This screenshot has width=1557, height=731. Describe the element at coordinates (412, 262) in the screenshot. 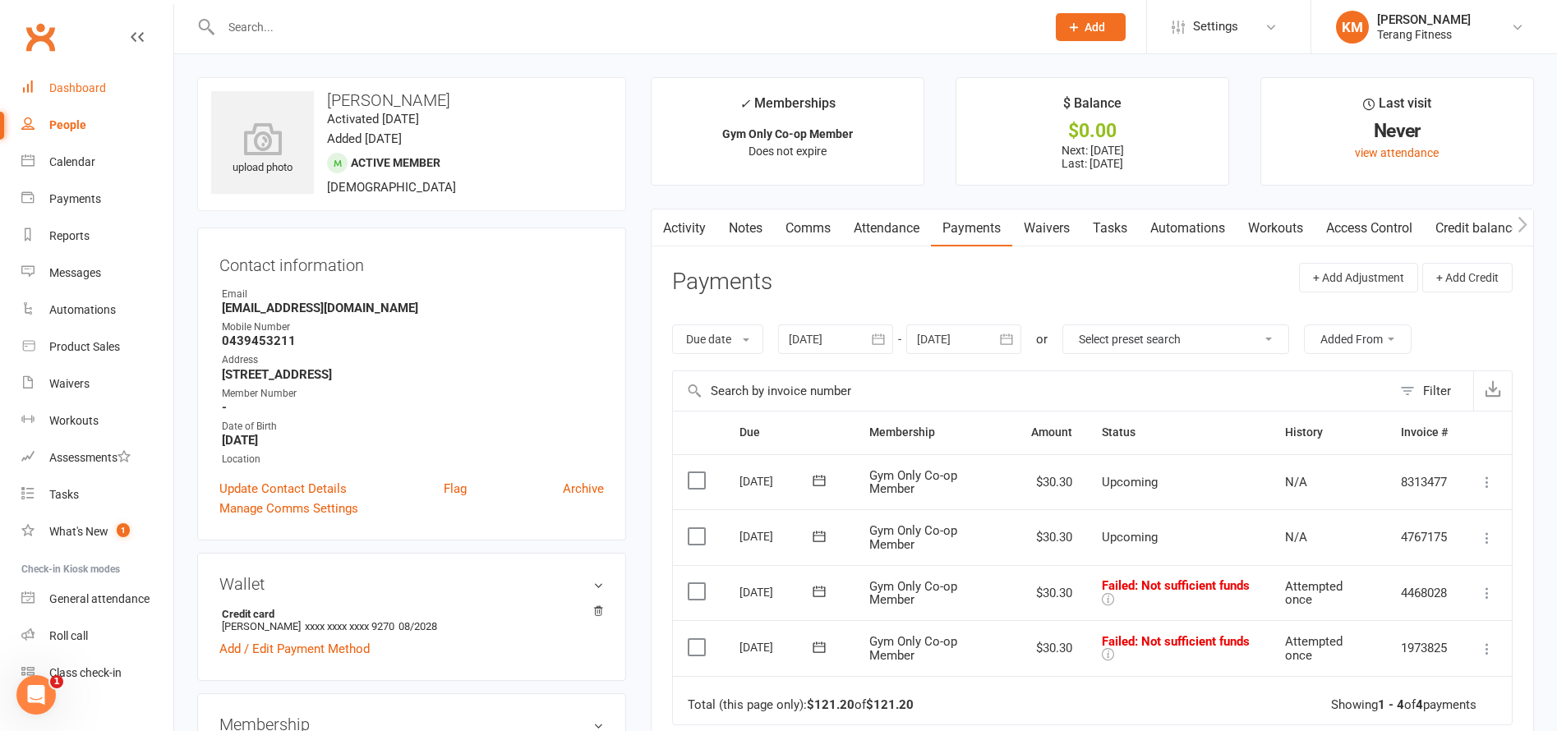

I see `h3: Contact information` at that location.